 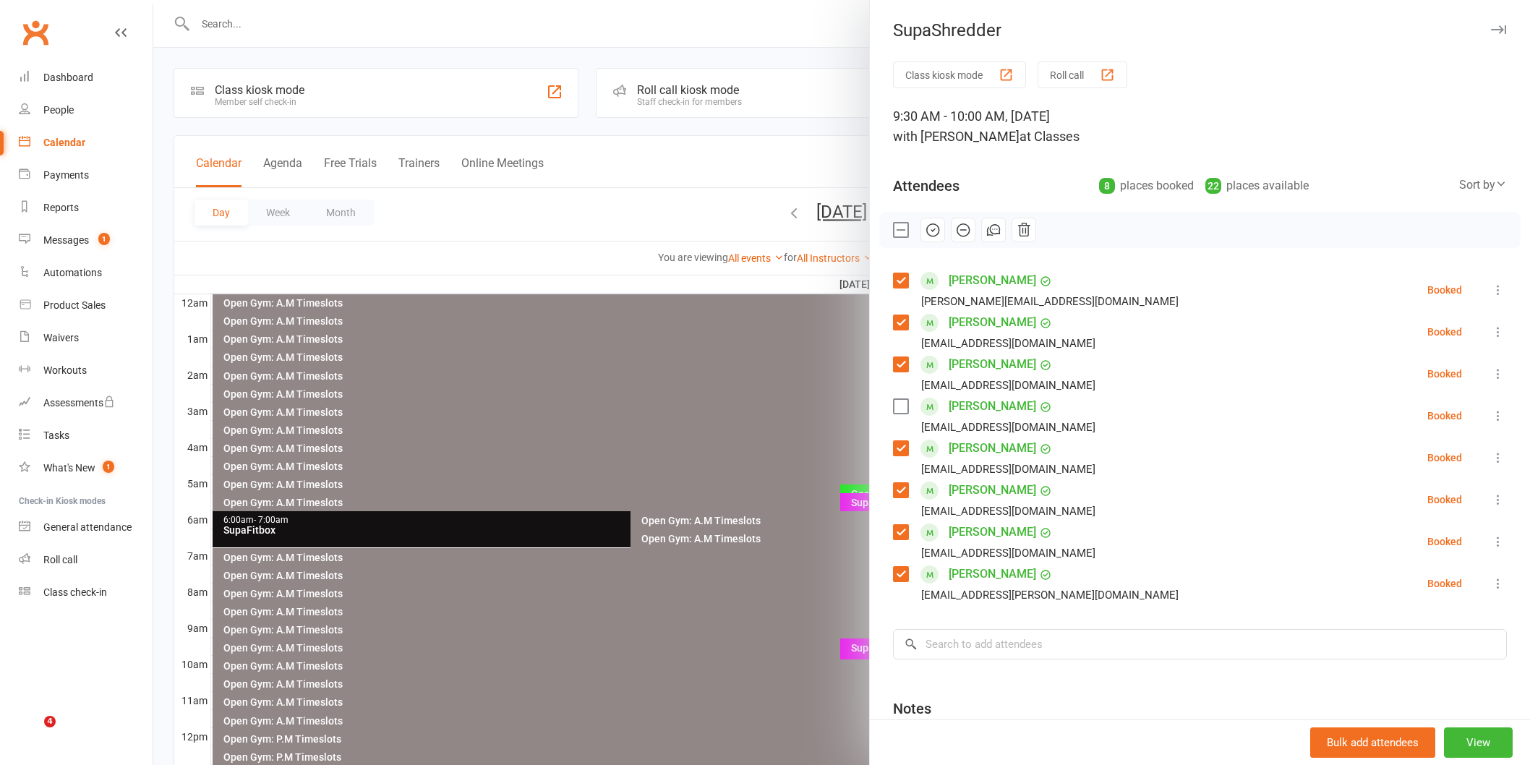 What do you see at coordinates (1049, 136) in the screenshot?
I see `span: at Classes` at bounding box center [1049, 136].